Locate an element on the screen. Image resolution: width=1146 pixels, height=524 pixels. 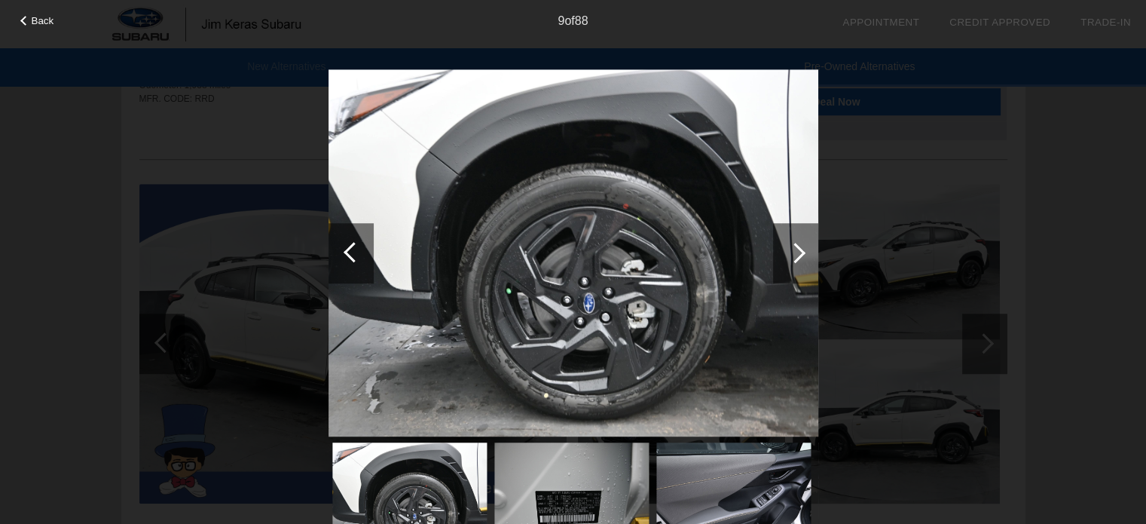
img: 9.jpg is located at coordinates (573, 253).